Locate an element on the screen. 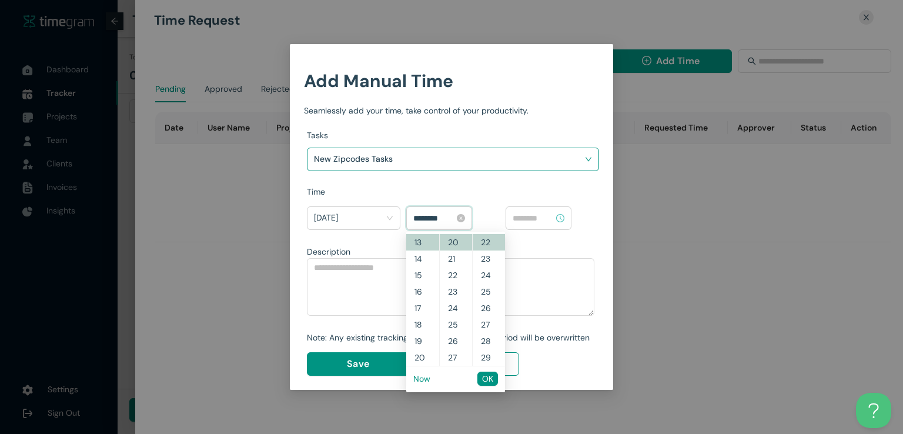 The image size is (903, 434). a: Now is located at coordinates (421, 379).